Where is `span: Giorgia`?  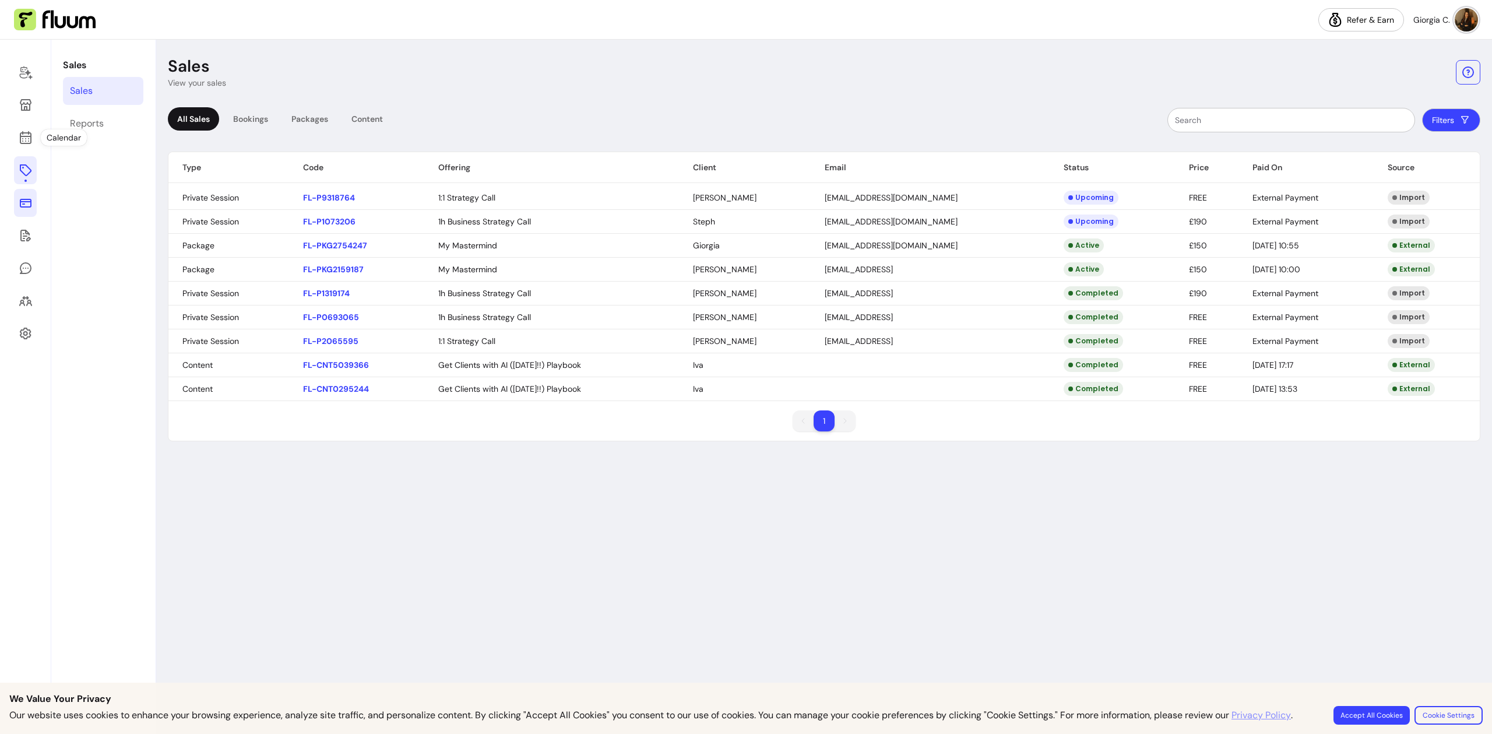 span: Giorgia is located at coordinates (706, 245).